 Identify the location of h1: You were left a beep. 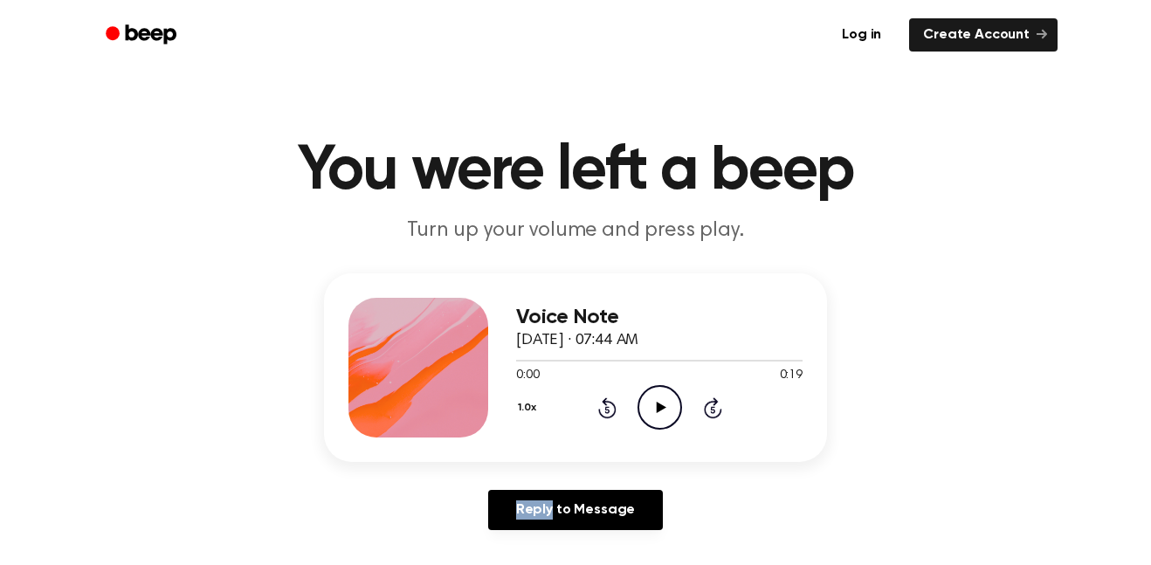
(576, 171).